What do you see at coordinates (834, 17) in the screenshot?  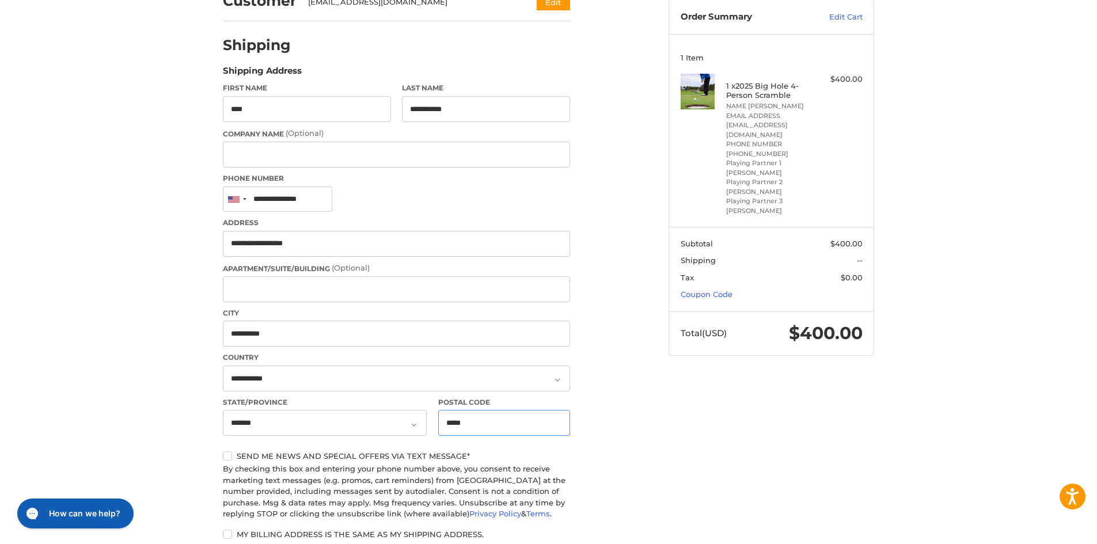 I see `a: Edit Cart` at bounding box center [834, 17].